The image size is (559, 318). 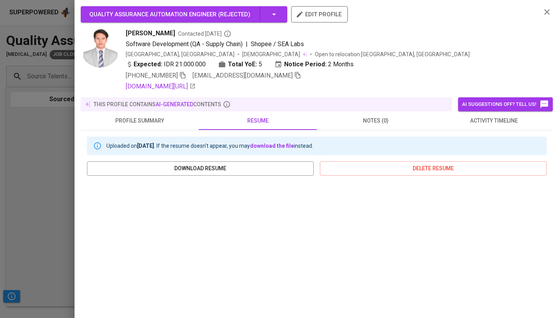 What do you see at coordinates (184, 14) in the screenshot?
I see `button: Quality Assurance Automation Engineer (Rejected)` at bounding box center [184, 14].